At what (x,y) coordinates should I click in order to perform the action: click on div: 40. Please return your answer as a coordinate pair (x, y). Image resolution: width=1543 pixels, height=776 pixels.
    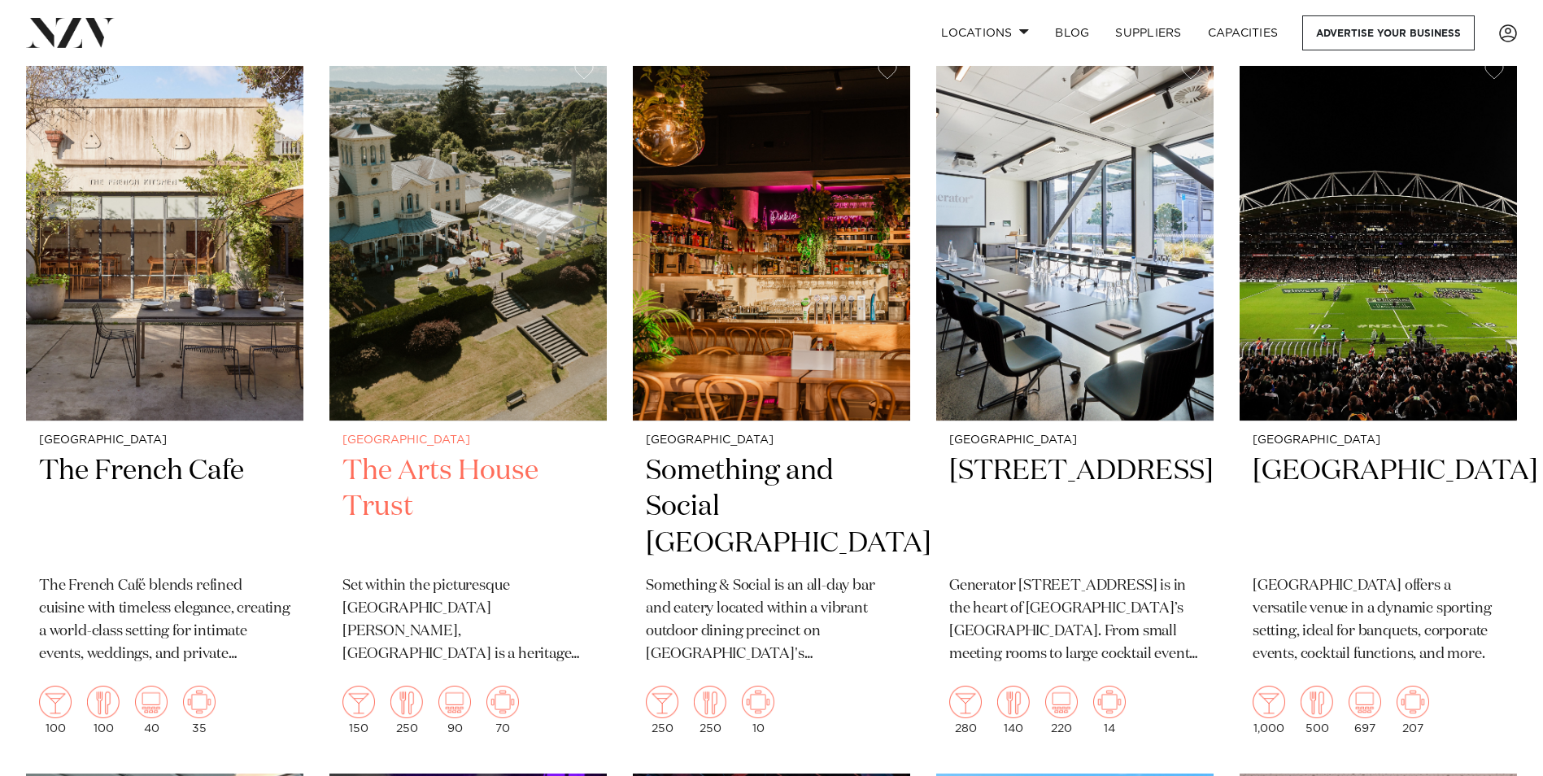
    Looking at the image, I should click on (151, 710).